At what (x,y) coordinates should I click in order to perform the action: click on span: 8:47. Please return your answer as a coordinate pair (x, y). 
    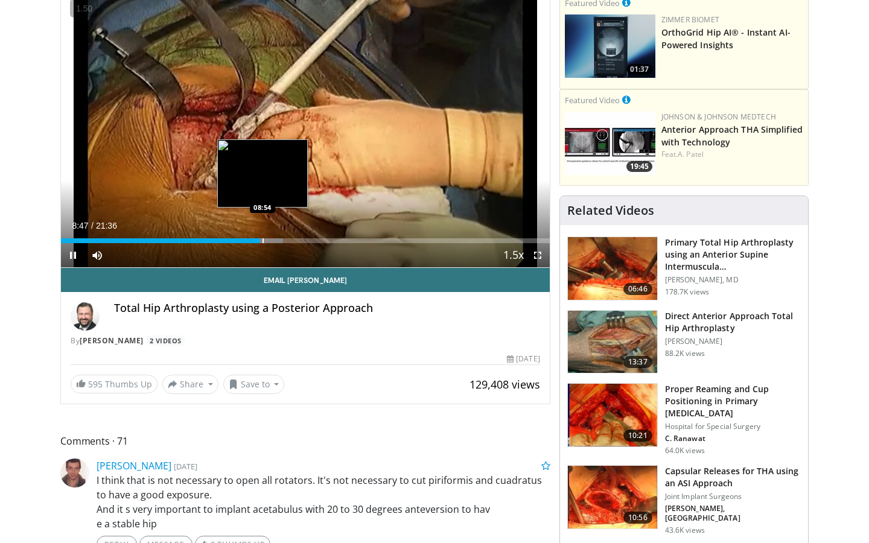
    Looking at the image, I should click on (80, 226).